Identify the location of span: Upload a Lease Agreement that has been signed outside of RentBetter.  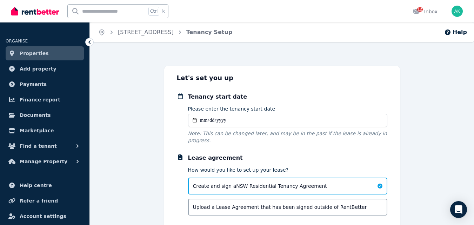
(280, 207).